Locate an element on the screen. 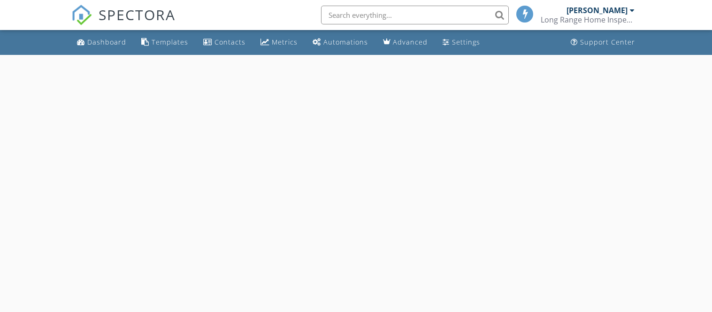  div: Dashboard is located at coordinates (107, 42).